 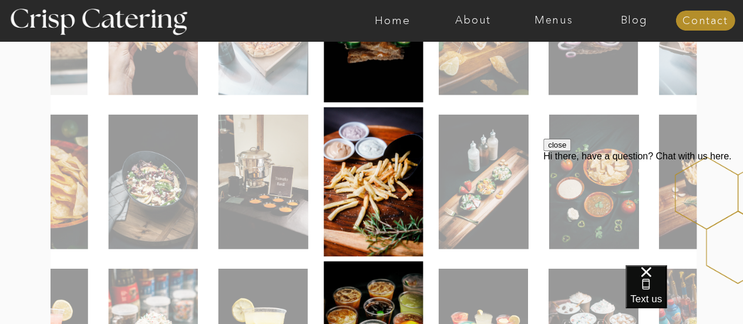 What do you see at coordinates (473, 21) in the screenshot?
I see `nav: About` at bounding box center [473, 21].